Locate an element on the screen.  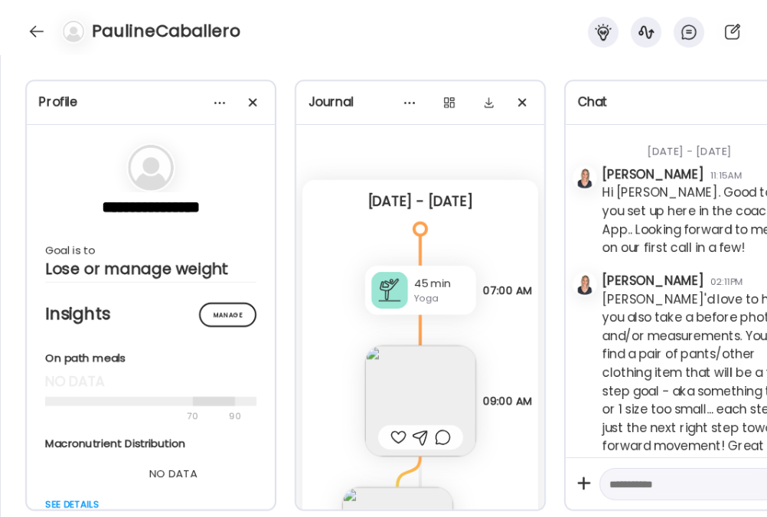
div: 11:15AM is located at coordinates (726, 175).